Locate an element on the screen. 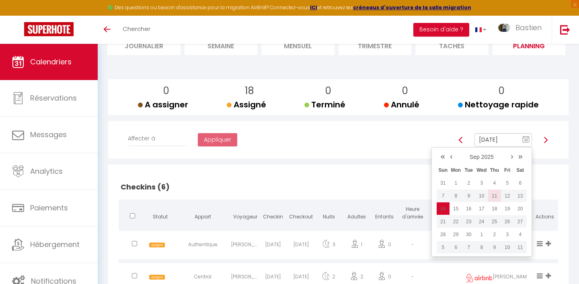 The image size is (579, 284). span: Annulé is located at coordinates (402, 105).